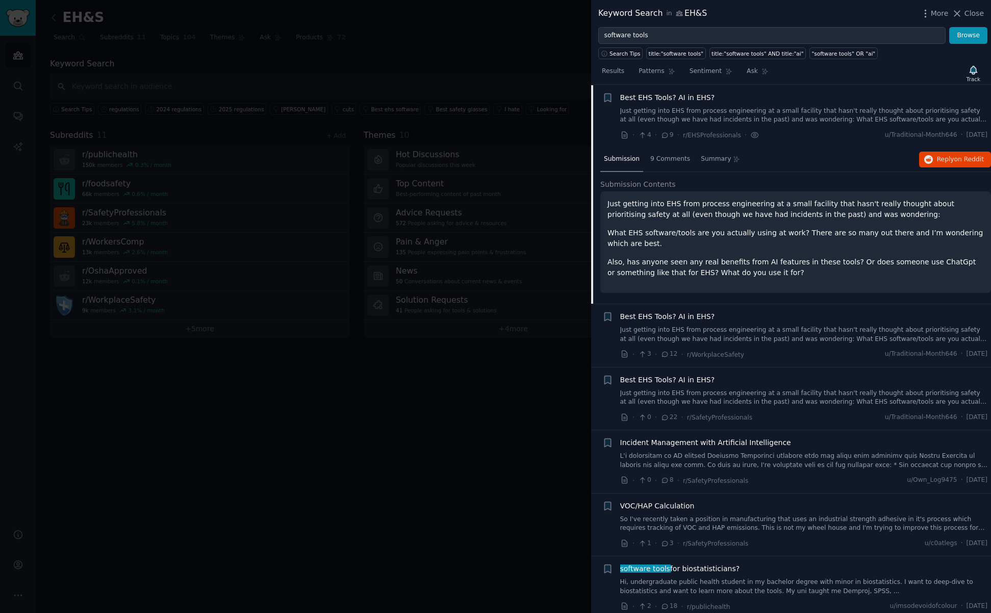 The width and height of the screenshot is (991, 613). What do you see at coordinates (716, 355) in the screenshot?
I see `span: r/WorkplaceSafety` at bounding box center [716, 355].